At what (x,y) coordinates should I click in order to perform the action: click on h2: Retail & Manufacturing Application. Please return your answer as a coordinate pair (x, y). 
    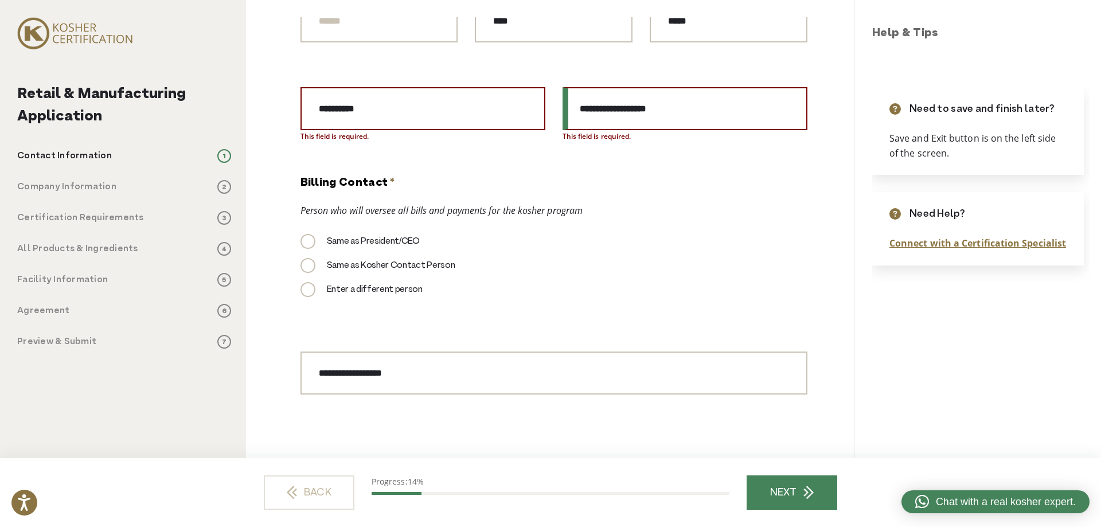
    Looking at the image, I should click on (124, 106).